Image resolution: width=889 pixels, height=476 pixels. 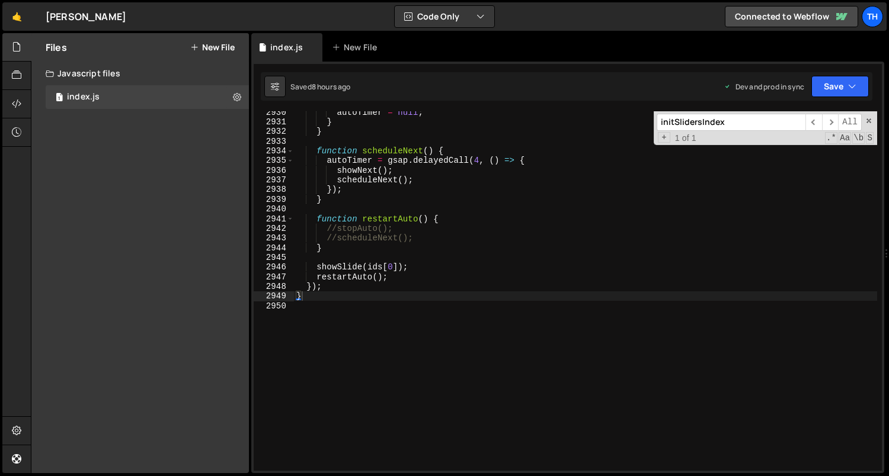 What do you see at coordinates (321, 87) in the screenshot?
I see `div: Saved` at bounding box center [321, 87].